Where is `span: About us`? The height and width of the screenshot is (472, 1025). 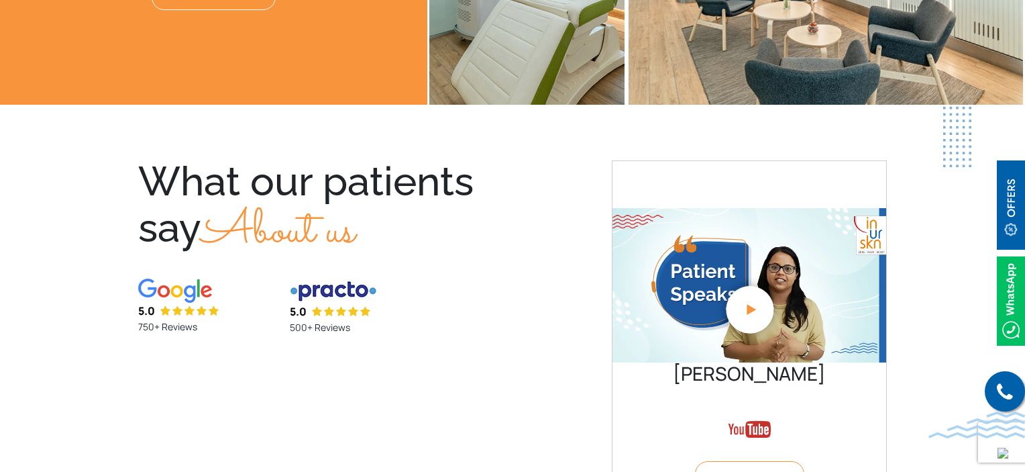
span: About us is located at coordinates (278, 231).